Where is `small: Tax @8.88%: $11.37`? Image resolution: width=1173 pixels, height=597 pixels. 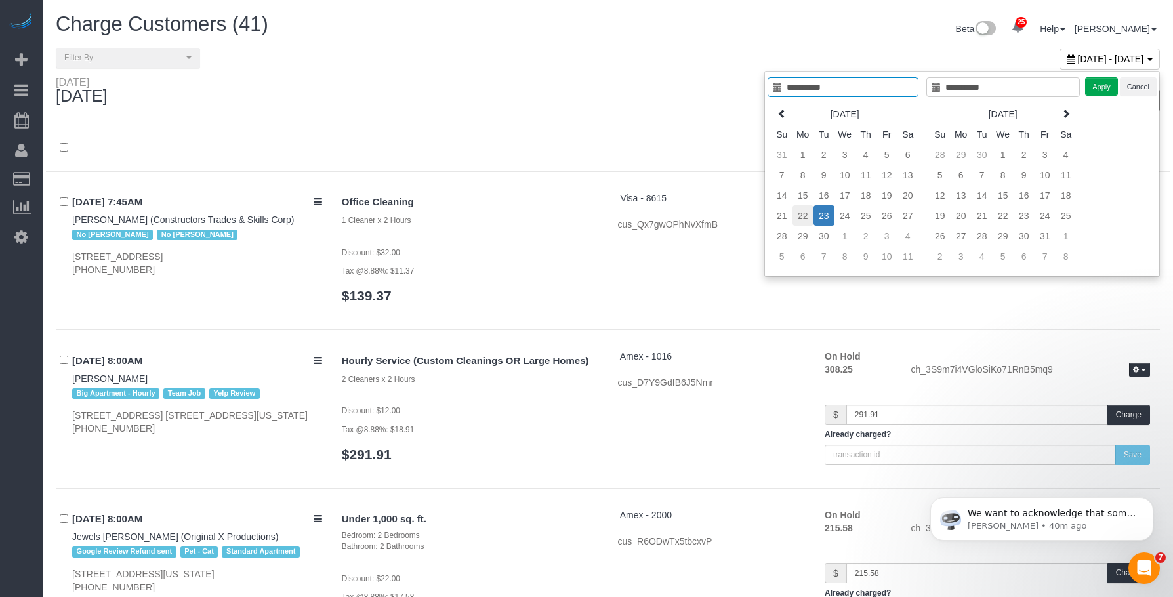
small: Tax @8.88%: $11.37 is located at coordinates (378, 271).